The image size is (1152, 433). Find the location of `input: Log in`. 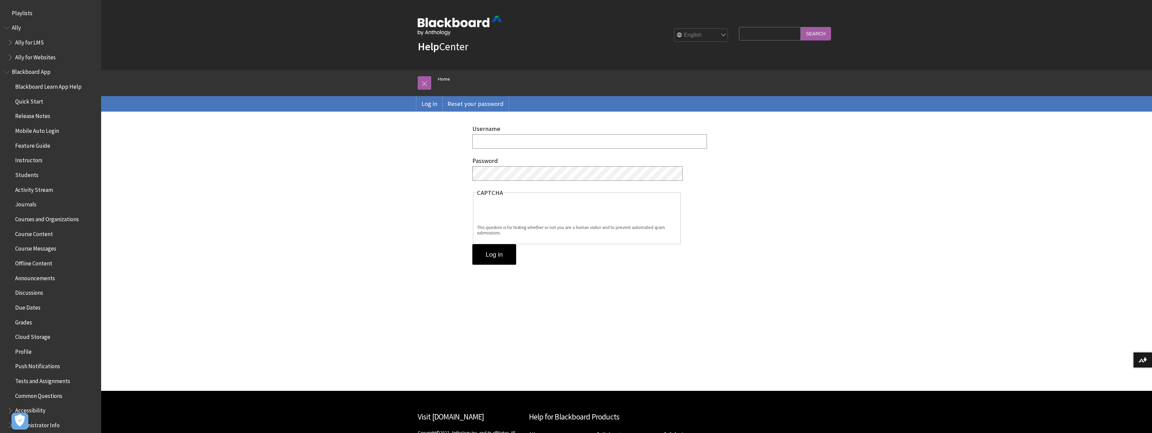

input: Log in is located at coordinates (494, 255).